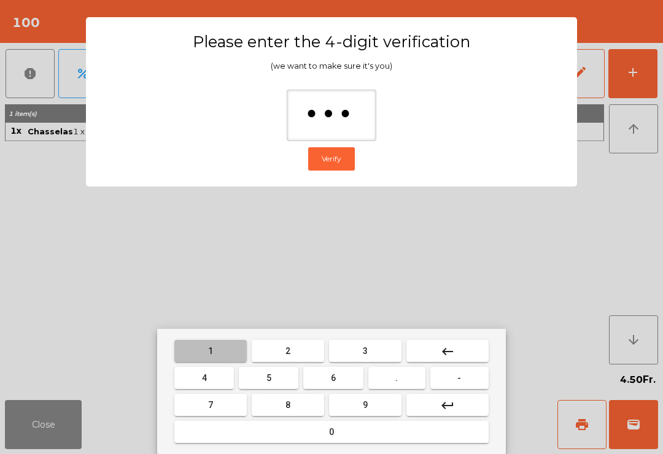 Image resolution: width=663 pixels, height=454 pixels. What do you see at coordinates (332, 432) in the screenshot?
I see `span: 0` at bounding box center [332, 432].